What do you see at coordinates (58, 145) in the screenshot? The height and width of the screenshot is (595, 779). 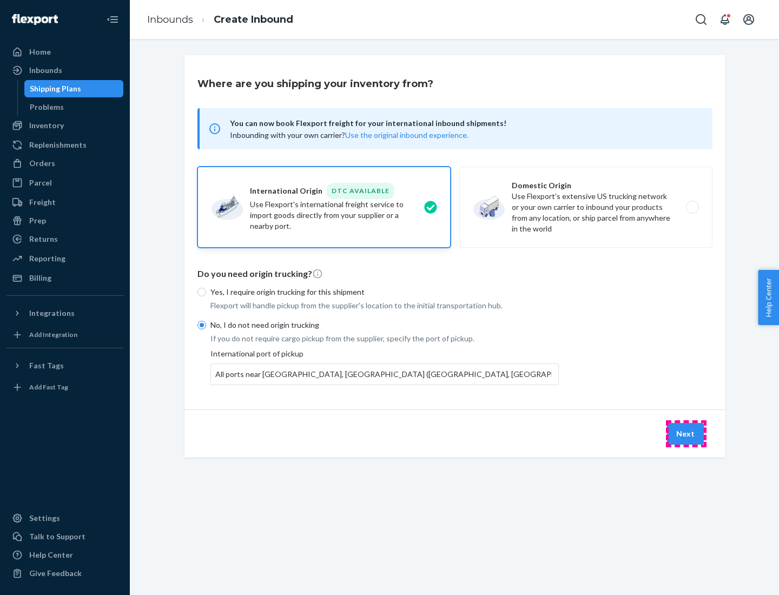 I see `div: Replenishments` at bounding box center [58, 145].